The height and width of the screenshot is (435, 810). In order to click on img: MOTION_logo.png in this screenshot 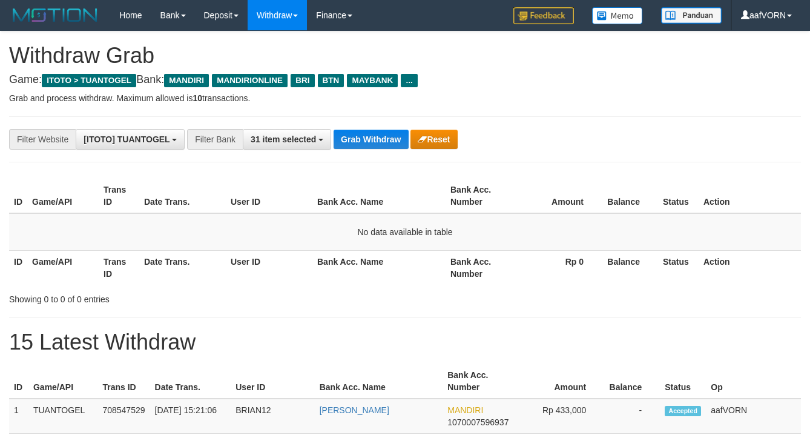, I will do `click(55, 15)`.